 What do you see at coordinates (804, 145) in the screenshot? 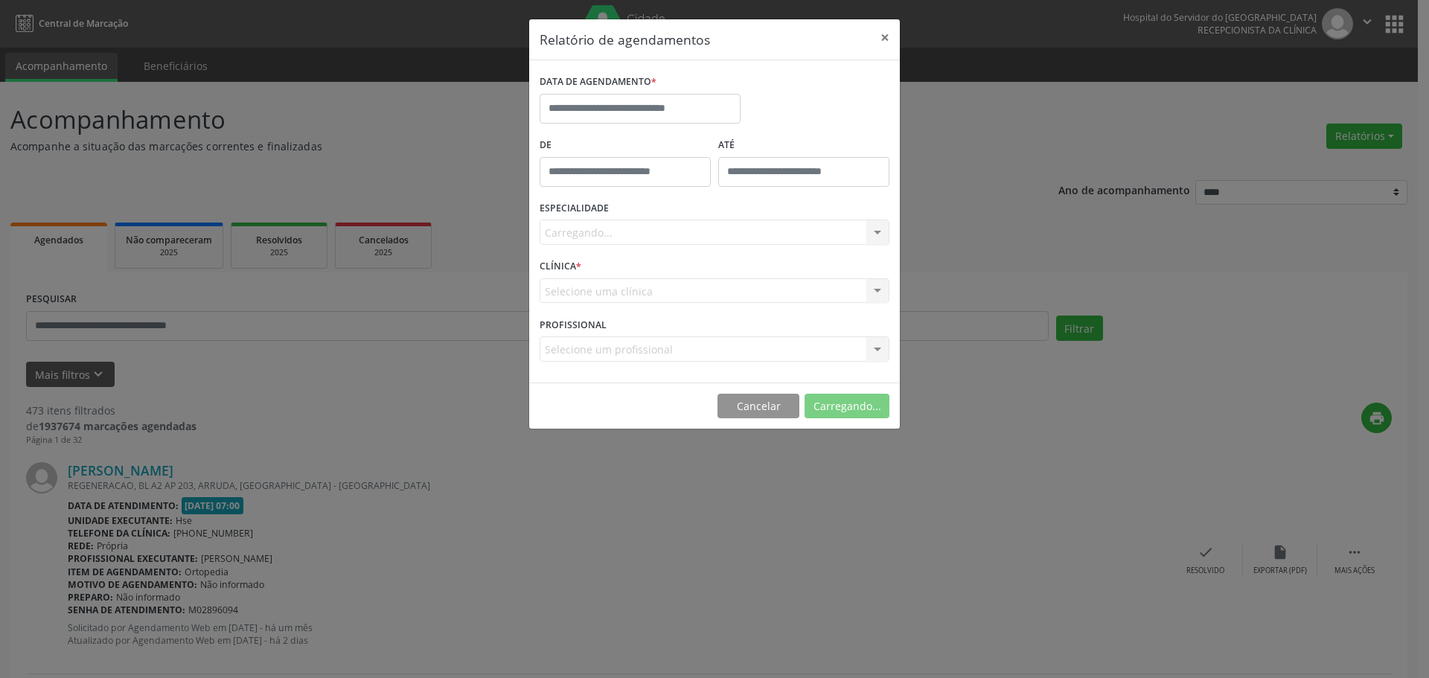
I see `label: ATÉ` at bounding box center [804, 145].